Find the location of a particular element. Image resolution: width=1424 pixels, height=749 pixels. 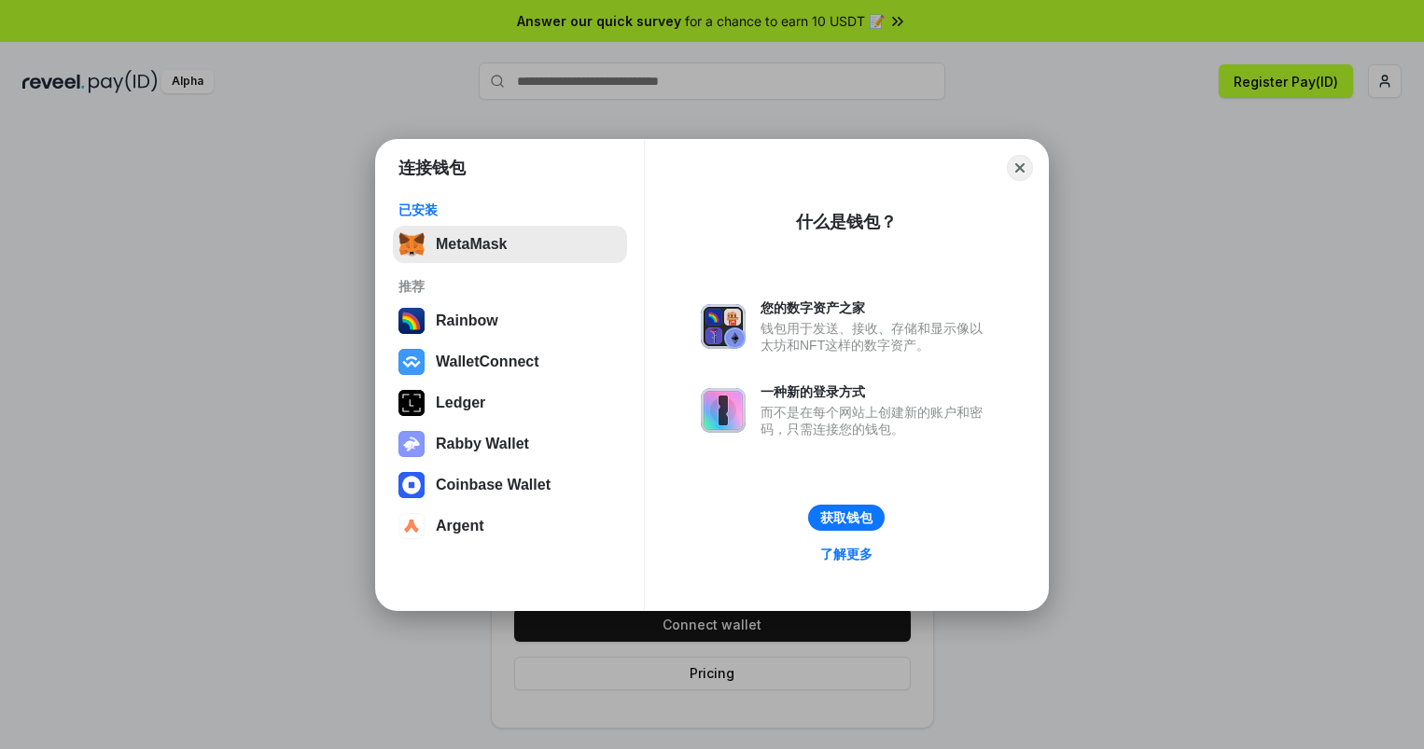

div: 了解更多 is located at coordinates (846, 554).